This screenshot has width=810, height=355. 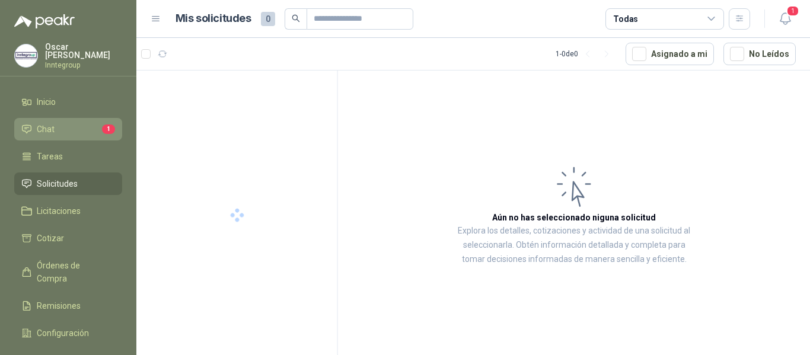 I want to click on span: Cotizar, so click(x=50, y=238).